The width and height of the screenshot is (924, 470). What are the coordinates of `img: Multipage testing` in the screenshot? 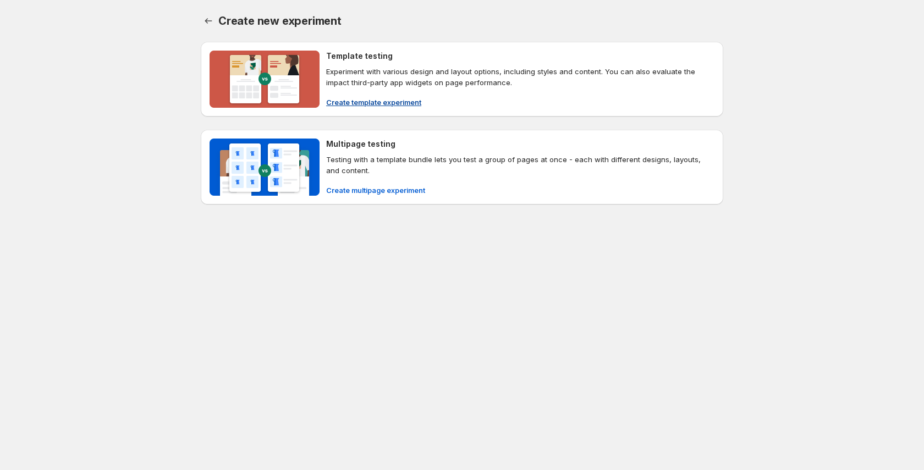 It's located at (264, 167).